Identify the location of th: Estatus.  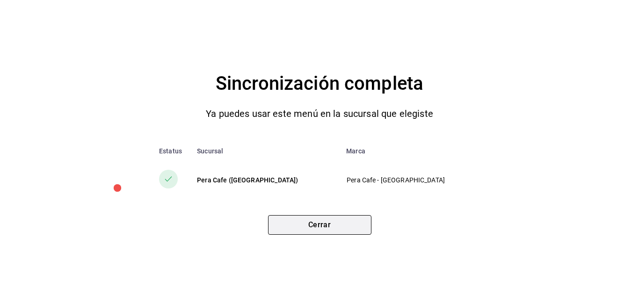
(166, 151).